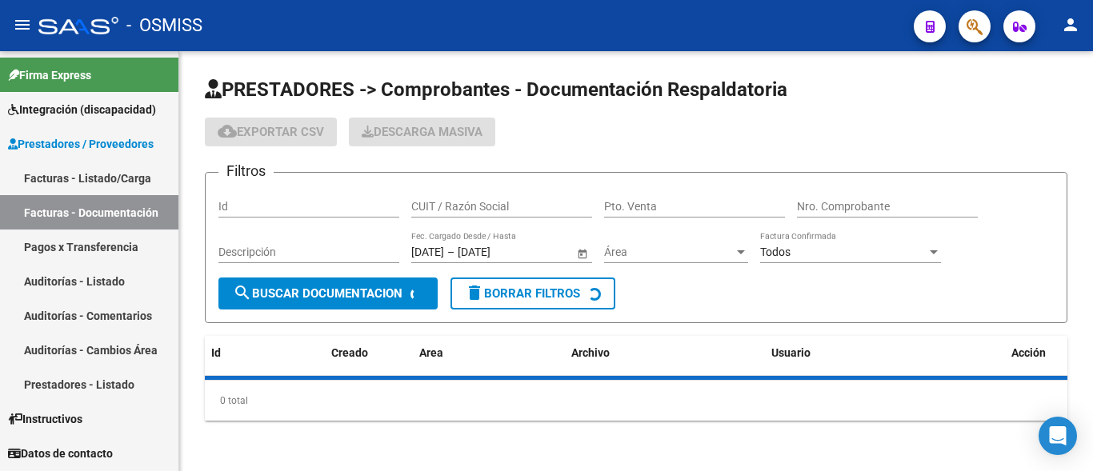  What do you see at coordinates (427, 252) in the screenshot?
I see `input: Start date` at bounding box center [427, 252].